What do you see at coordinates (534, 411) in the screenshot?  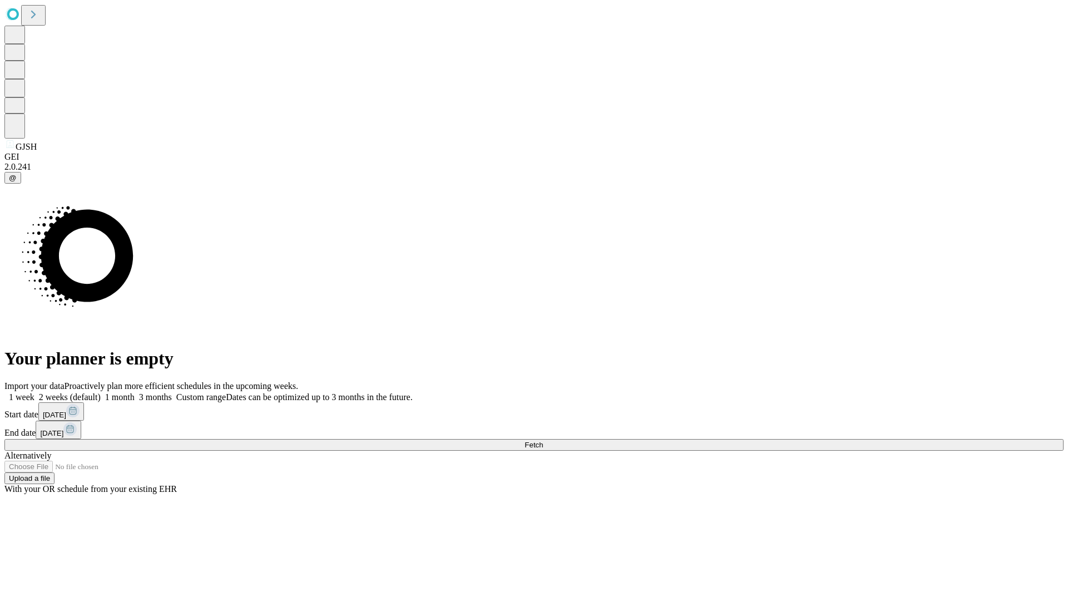 I see `div: Start date` at bounding box center [534, 411].